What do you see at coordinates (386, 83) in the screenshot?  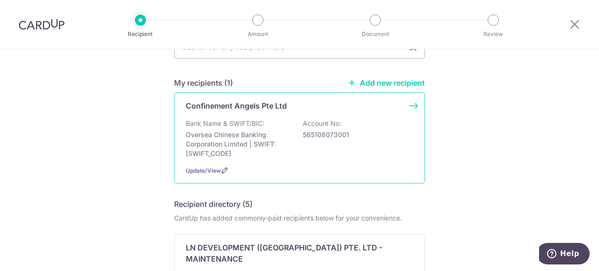 I see `a: Add new recipient` at bounding box center [386, 83].